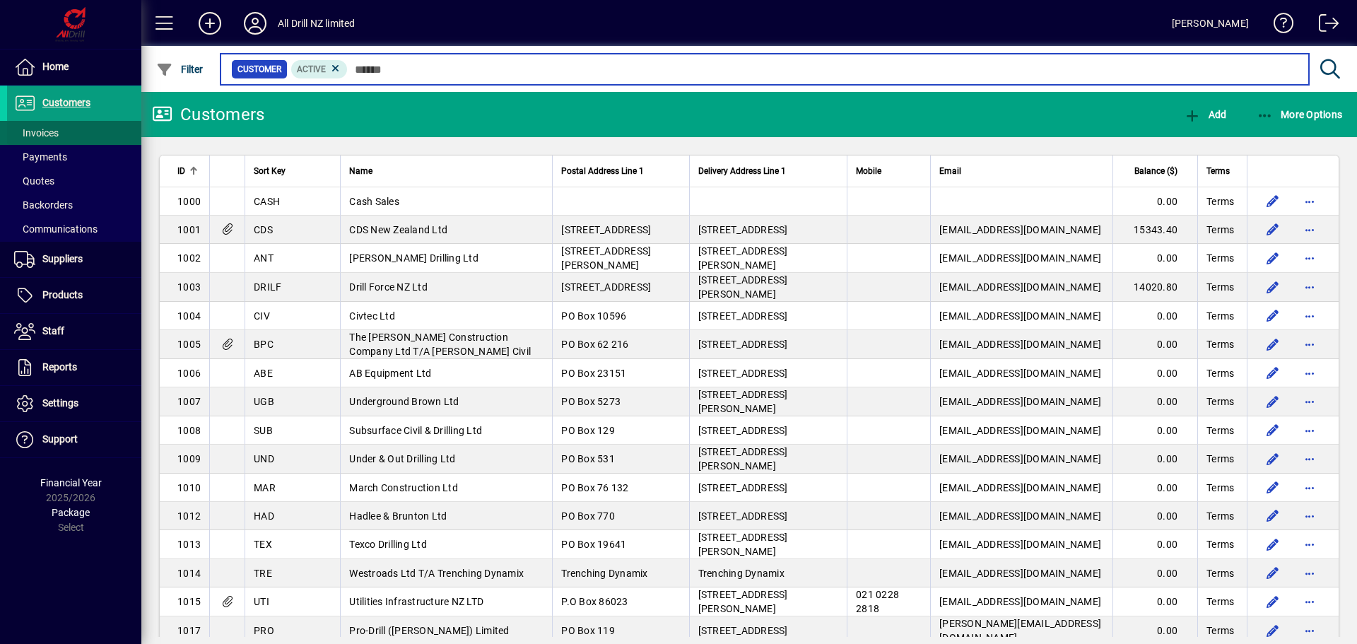 Image resolution: width=1357 pixels, height=644 pixels. Describe the element at coordinates (74, 157) in the screenshot. I see `a: Payments` at that location.